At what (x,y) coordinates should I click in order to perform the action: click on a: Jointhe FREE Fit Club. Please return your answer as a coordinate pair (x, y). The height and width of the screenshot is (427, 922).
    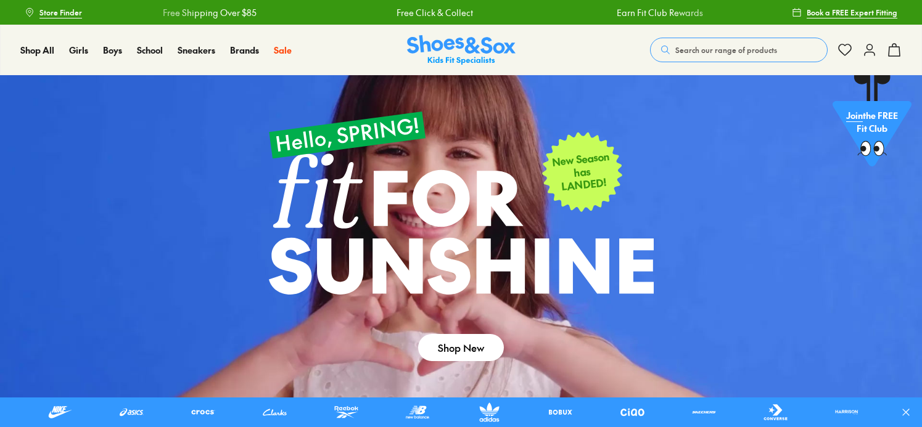
    Looking at the image, I should click on (872, 124).